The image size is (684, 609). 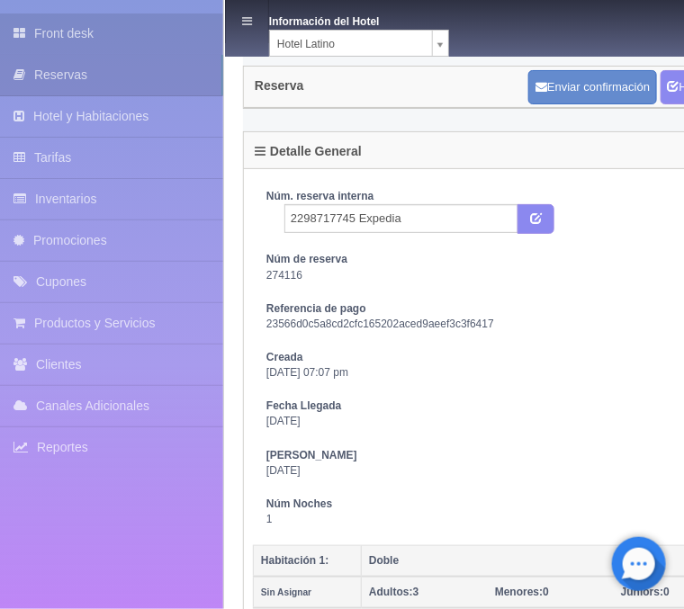 I want to click on small: Sin Asignar, so click(x=286, y=592).